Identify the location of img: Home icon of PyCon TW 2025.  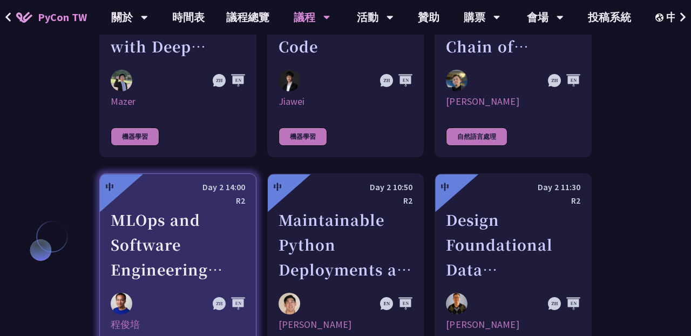
(24, 17).